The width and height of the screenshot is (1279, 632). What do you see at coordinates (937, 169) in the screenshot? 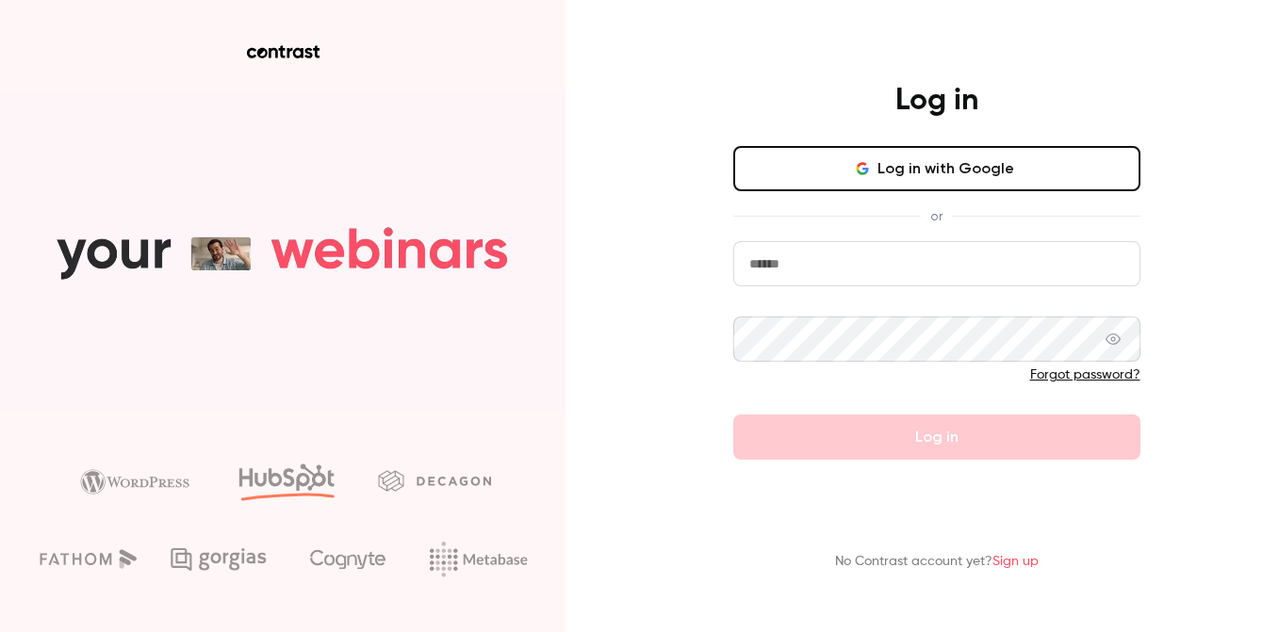
I see `button: Log in with Google` at bounding box center [937, 169].